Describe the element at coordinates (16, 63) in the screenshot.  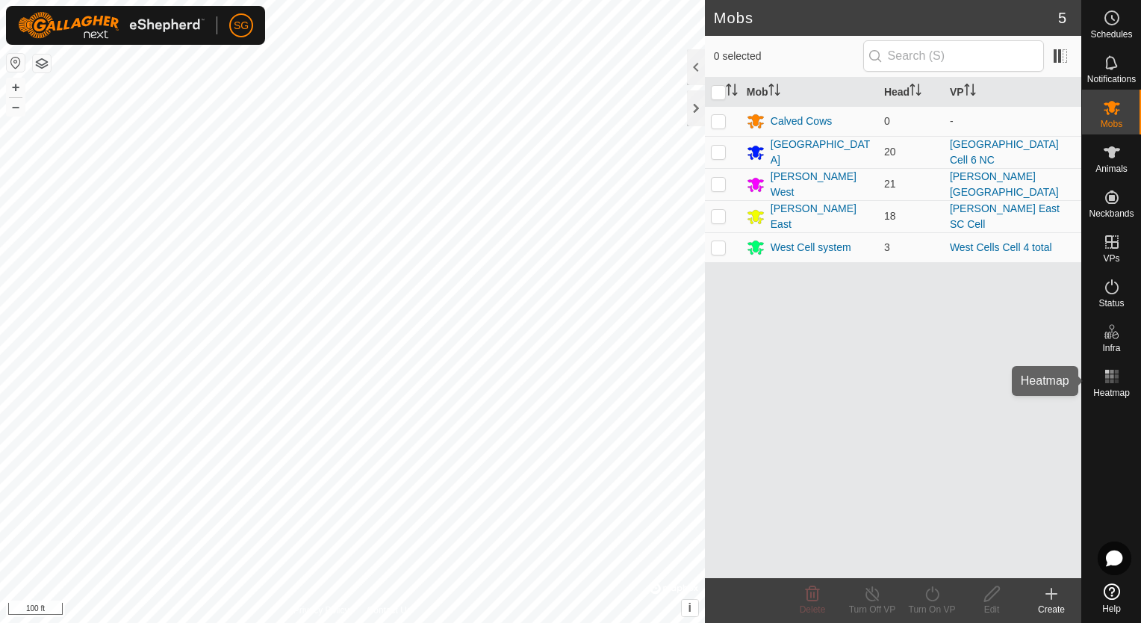
I see `button: Reset Map` at that location.